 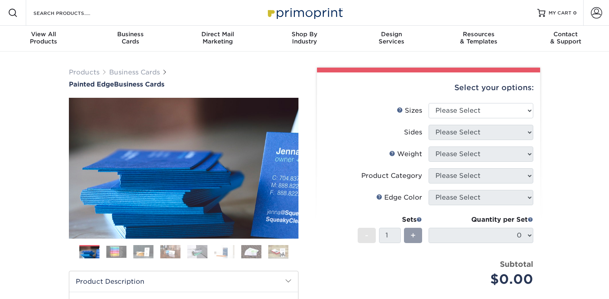 I want to click on div: & Templates, so click(x=479, y=38).